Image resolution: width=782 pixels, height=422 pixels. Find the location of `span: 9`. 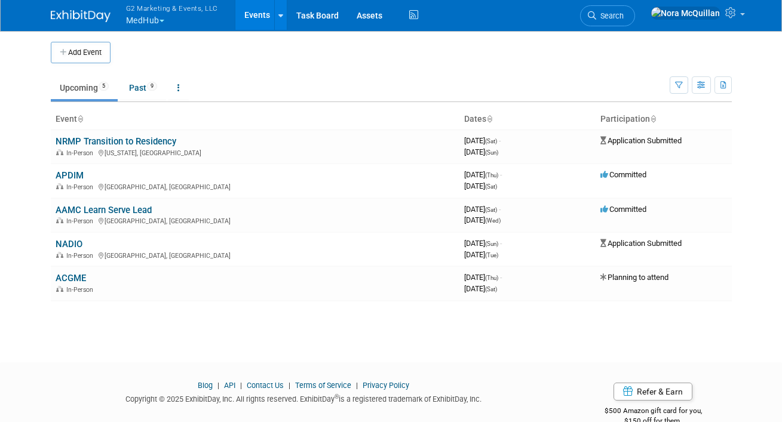

span: 9 is located at coordinates (152, 86).